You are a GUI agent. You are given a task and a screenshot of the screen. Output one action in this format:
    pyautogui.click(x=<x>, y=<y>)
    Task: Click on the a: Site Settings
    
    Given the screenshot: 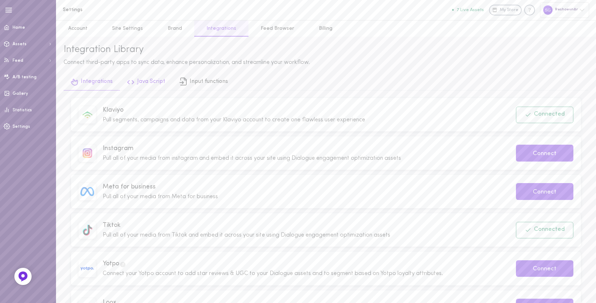 What is the action you would take?
    pyautogui.click(x=127, y=28)
    